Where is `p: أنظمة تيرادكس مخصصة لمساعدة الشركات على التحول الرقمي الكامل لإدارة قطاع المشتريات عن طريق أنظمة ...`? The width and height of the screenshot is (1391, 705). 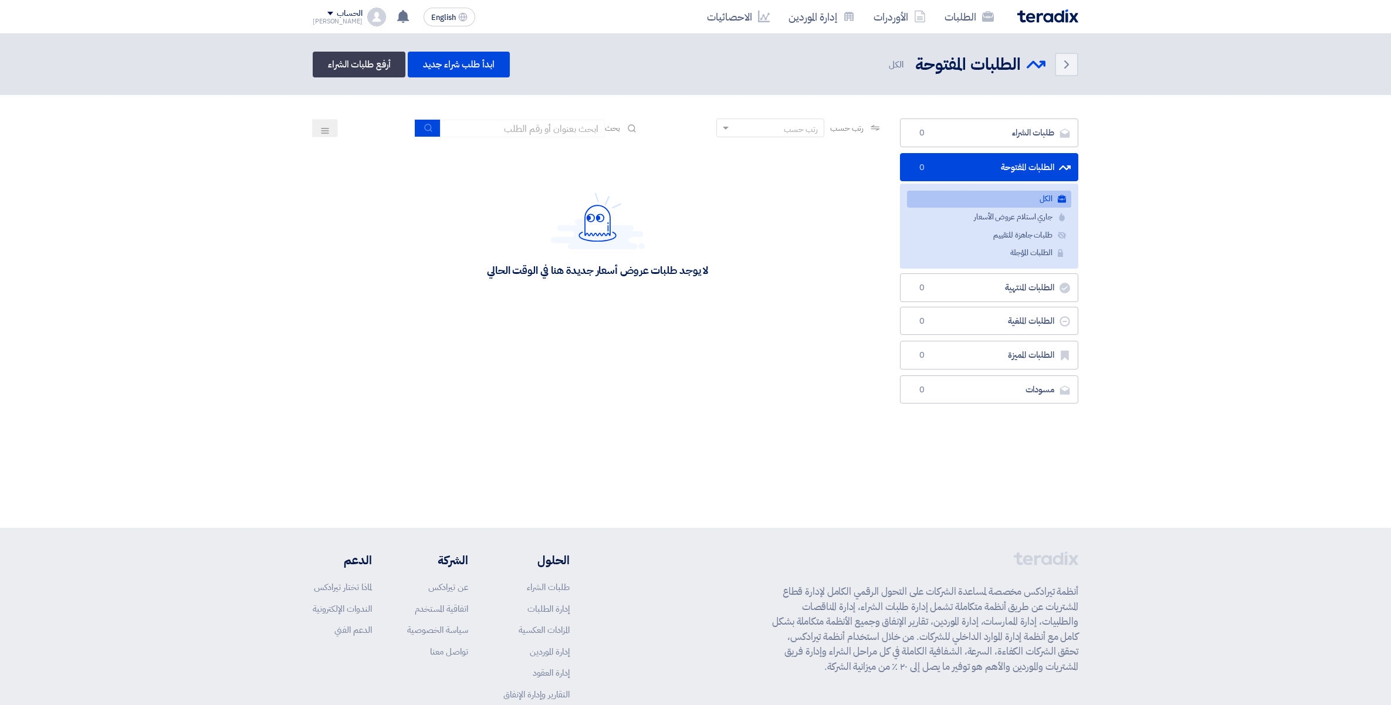
p: أنظمة تيرادكس مخصصة لمساعدة الشركات على التحول الرقمي الكامل لإدارة قطاع المشتريات عن طريق أنظمة ... is located at coordinates (925, 629).